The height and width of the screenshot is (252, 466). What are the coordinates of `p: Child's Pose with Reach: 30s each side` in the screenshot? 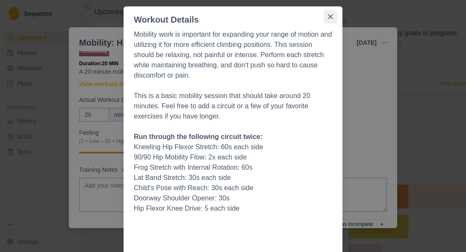 It's located at (233, 188).